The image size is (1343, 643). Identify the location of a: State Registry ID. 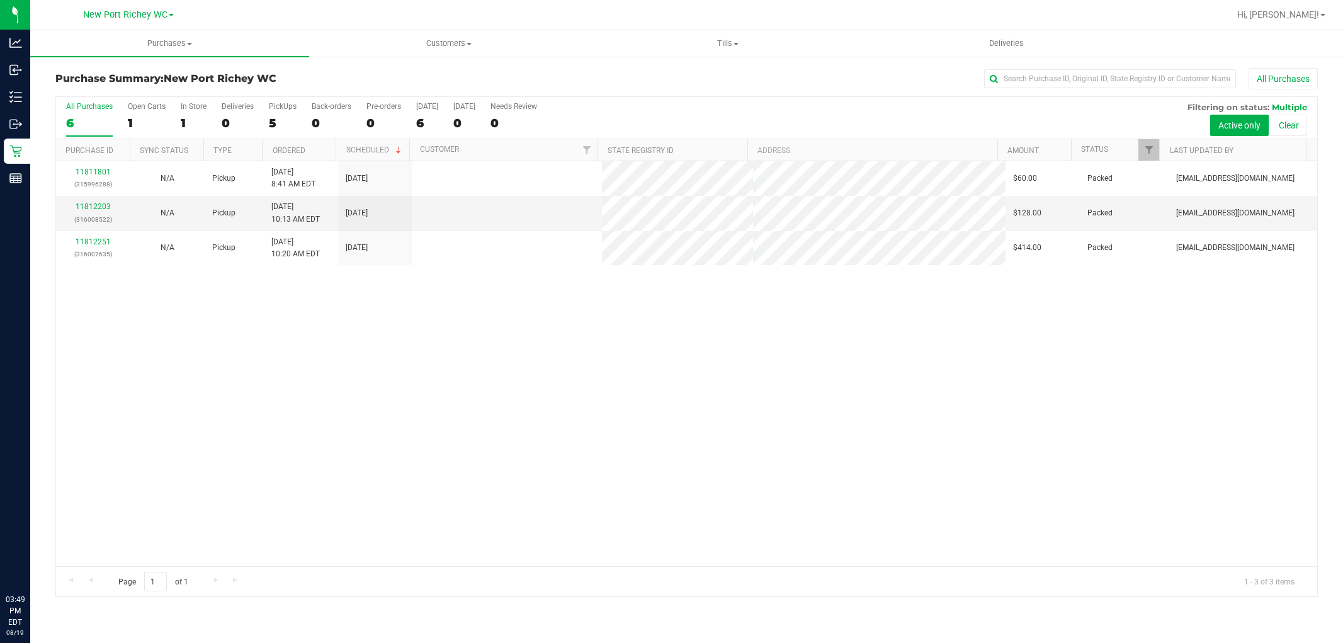
(640, 150).